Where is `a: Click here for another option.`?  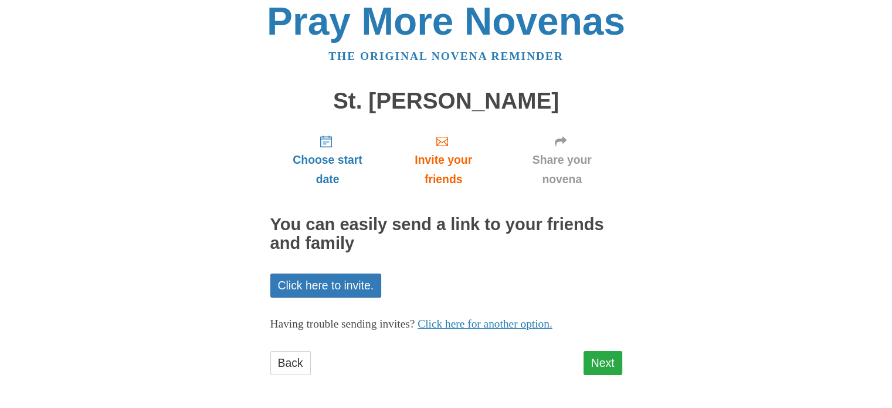 a: Click here for another option. is located at coordinates (485, 323).